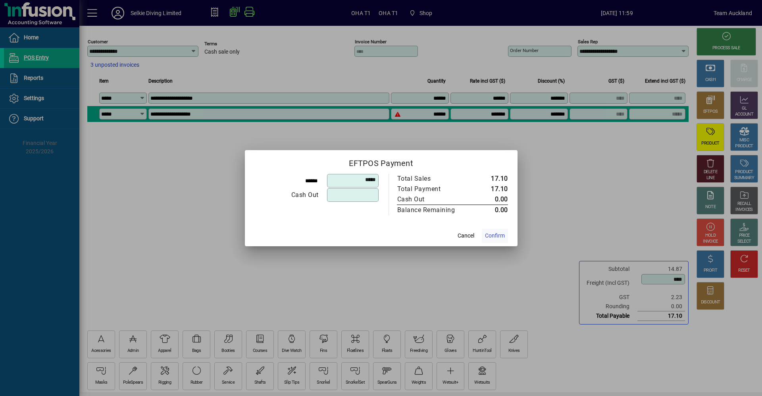  Describe the element at coordinates (495, 236) in the screenshot. I see `button: Confirm` at that location.